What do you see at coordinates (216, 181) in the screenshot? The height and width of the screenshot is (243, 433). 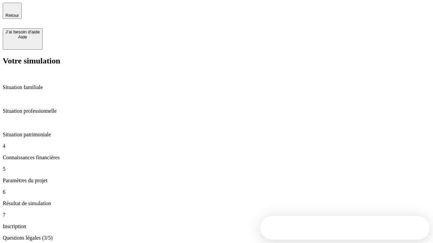 I see `p: Paramètres du projet` at bounding box center [216, 181].